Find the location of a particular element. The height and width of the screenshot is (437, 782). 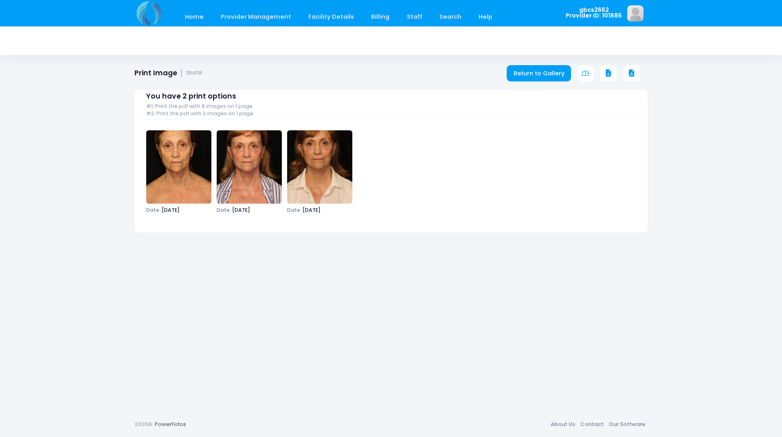

a: Home is located at coordinates (194, 17).